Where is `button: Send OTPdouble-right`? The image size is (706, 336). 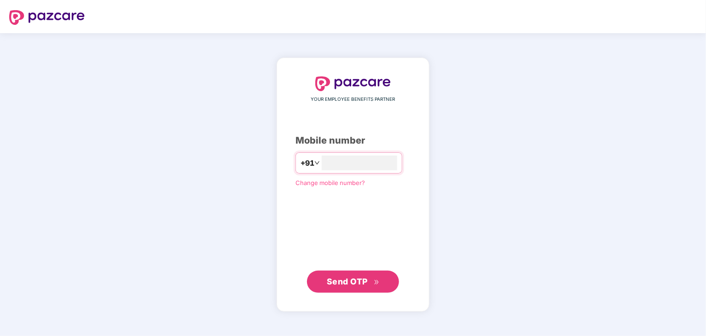 button: Send OTPdouble-right is located at coordinates (353, 282).